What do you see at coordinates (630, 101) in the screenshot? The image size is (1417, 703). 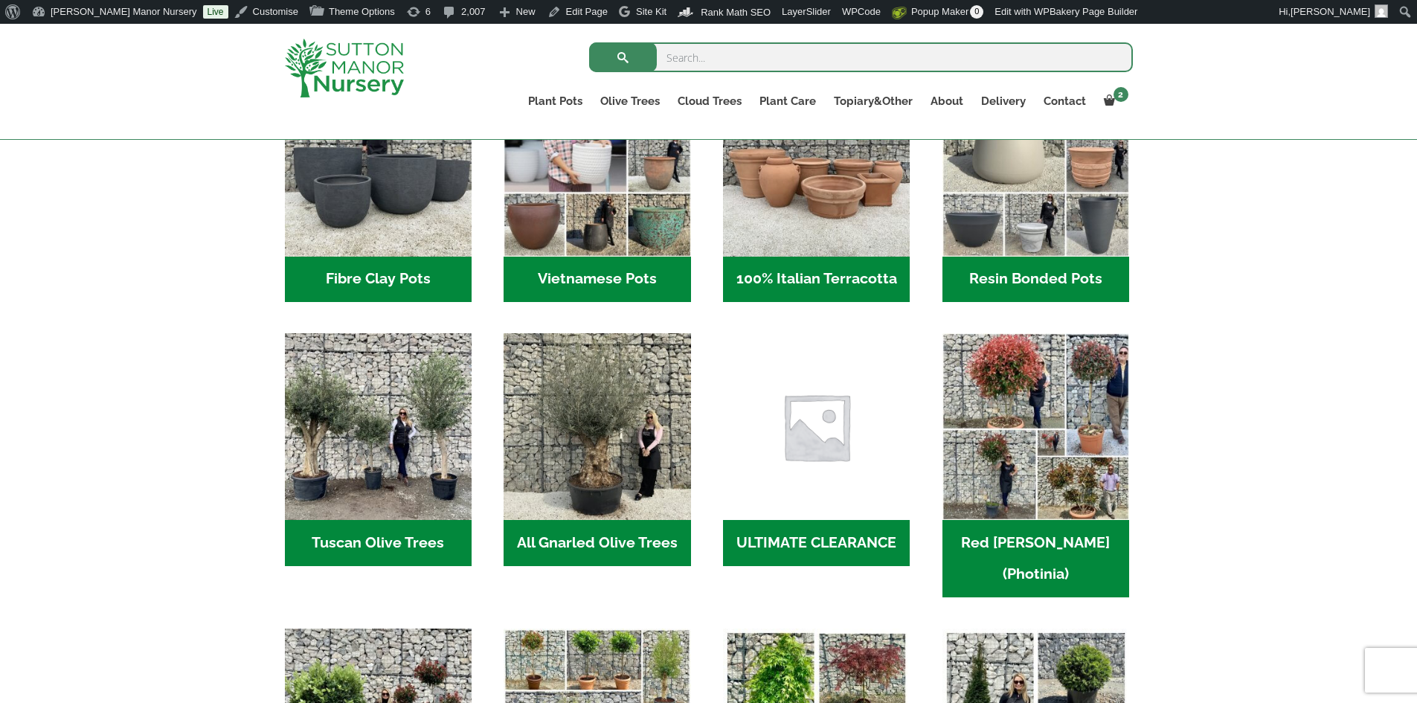 I see `a: Olive Trees` at bounding box center [630, 101].